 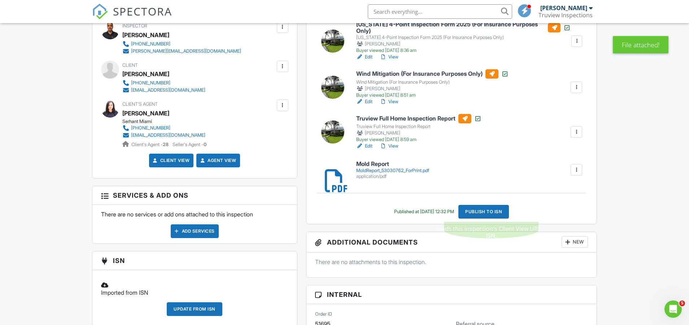 What do you see at coordinates (433, 84) in the screenshot?
I see `a: Wind Mitigation (For Insurance Purposes Only) Wind Mitigation (For Insurance Purposes Only) [PERS...` at bounding box center [433, 84].